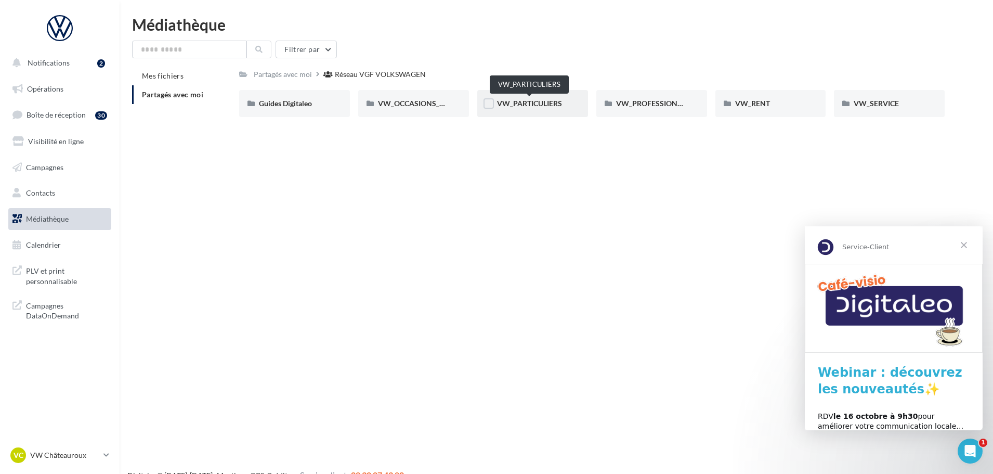 This screenshot has height=474, width=993. I want to click on div: Réseau VGF VOLKSWAGEN, so click(380, 74).